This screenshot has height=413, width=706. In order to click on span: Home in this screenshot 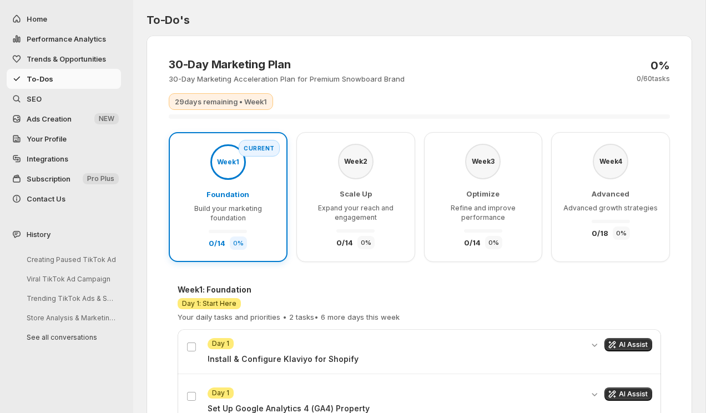, I will do `click(37, 19)`.